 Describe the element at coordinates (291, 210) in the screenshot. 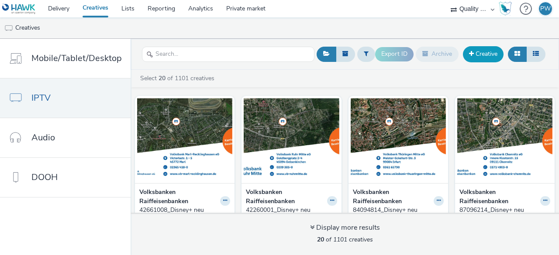

I see `a: 42260001_Disney+ neu` at that location.